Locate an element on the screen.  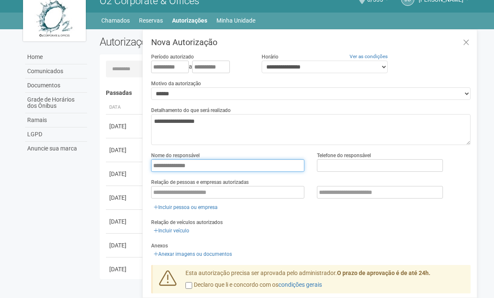
a: LGPD is located at coordinates (56, 135).